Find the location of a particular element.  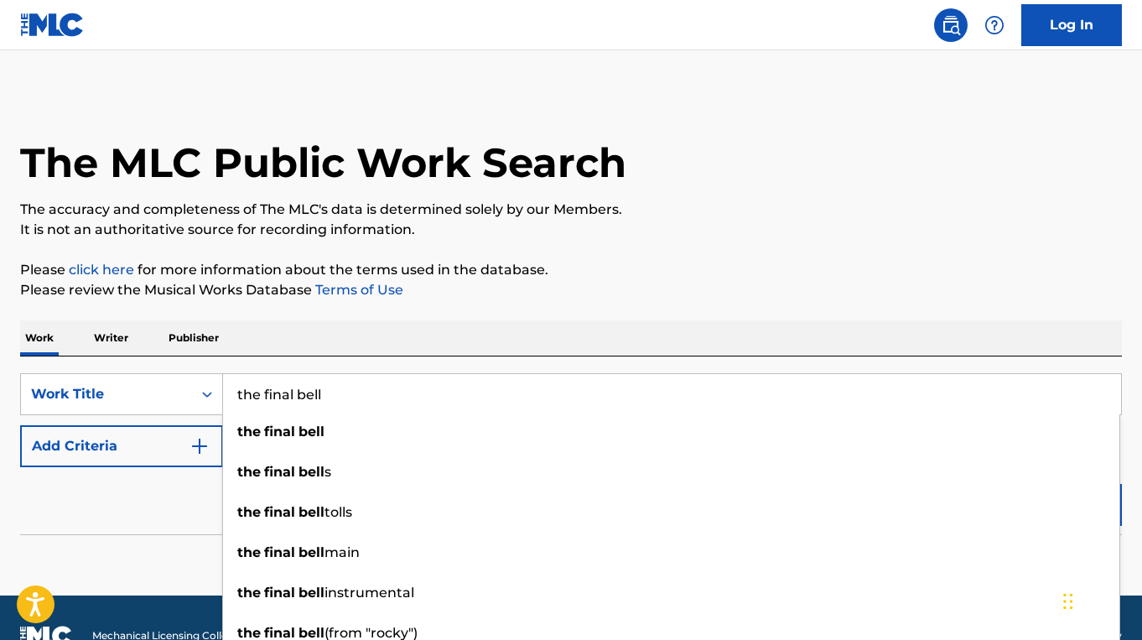

div: Chat Widget is located at coordinates (1100, 600).